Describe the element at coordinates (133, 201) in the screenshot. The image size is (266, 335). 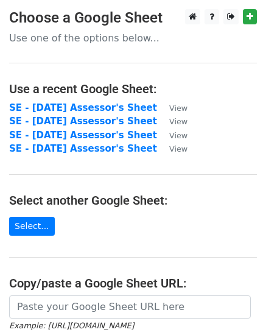
I see `h4: Select another Google Sheet:` at that location.